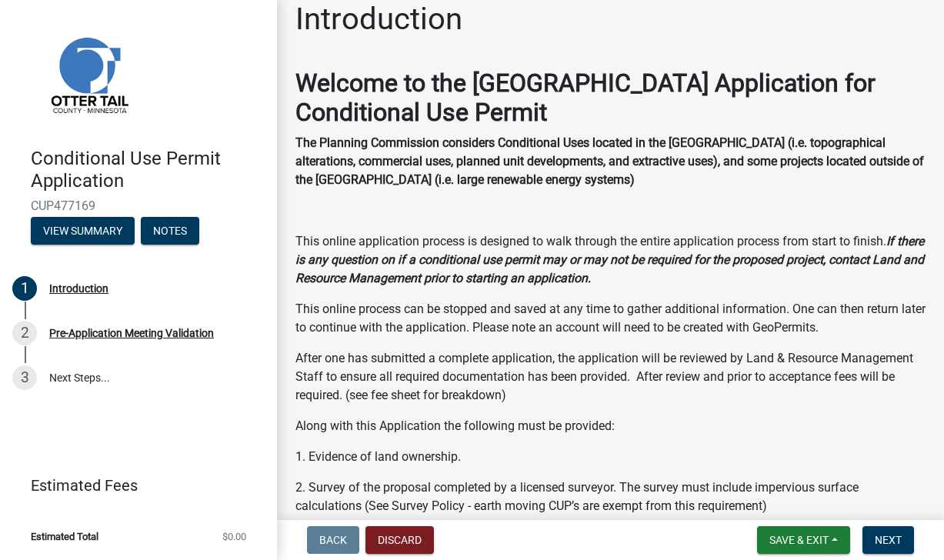 This screenshot has width=944, height=560. What do you see at coordinates (78, 289) in the screenshot?
I see `div: Introduction` at bounding box center [78, 289].